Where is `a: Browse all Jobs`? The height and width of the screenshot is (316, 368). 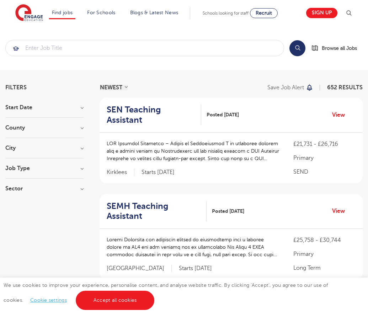 a: Browse all Jobs is located at coordinates (337, 48).